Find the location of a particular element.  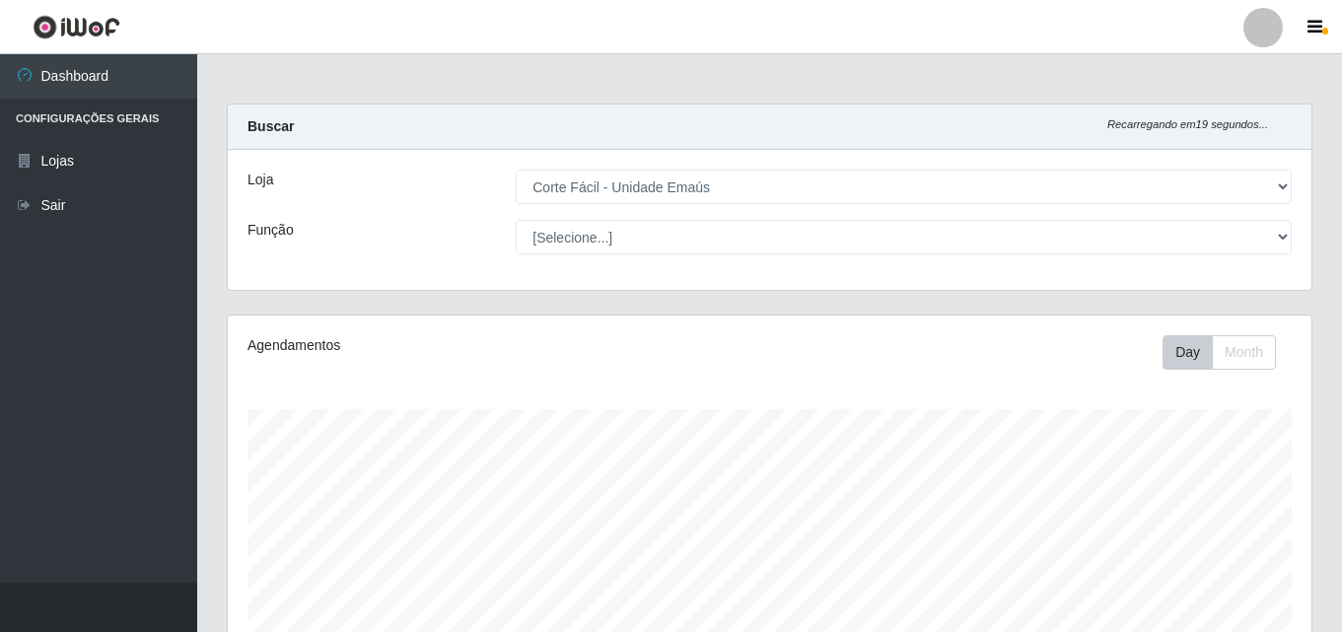

div: First group is located at coordinates (1219, 352).